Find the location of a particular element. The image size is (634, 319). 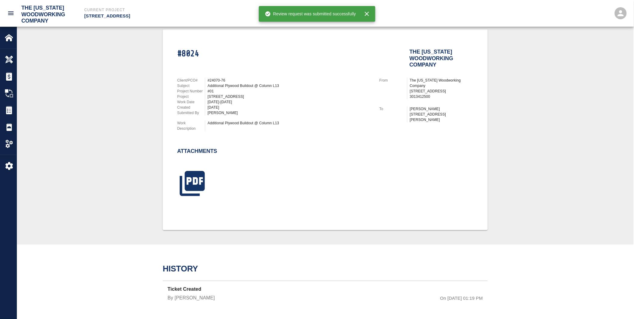

p: Project Number is located at coordinates (191, 91).